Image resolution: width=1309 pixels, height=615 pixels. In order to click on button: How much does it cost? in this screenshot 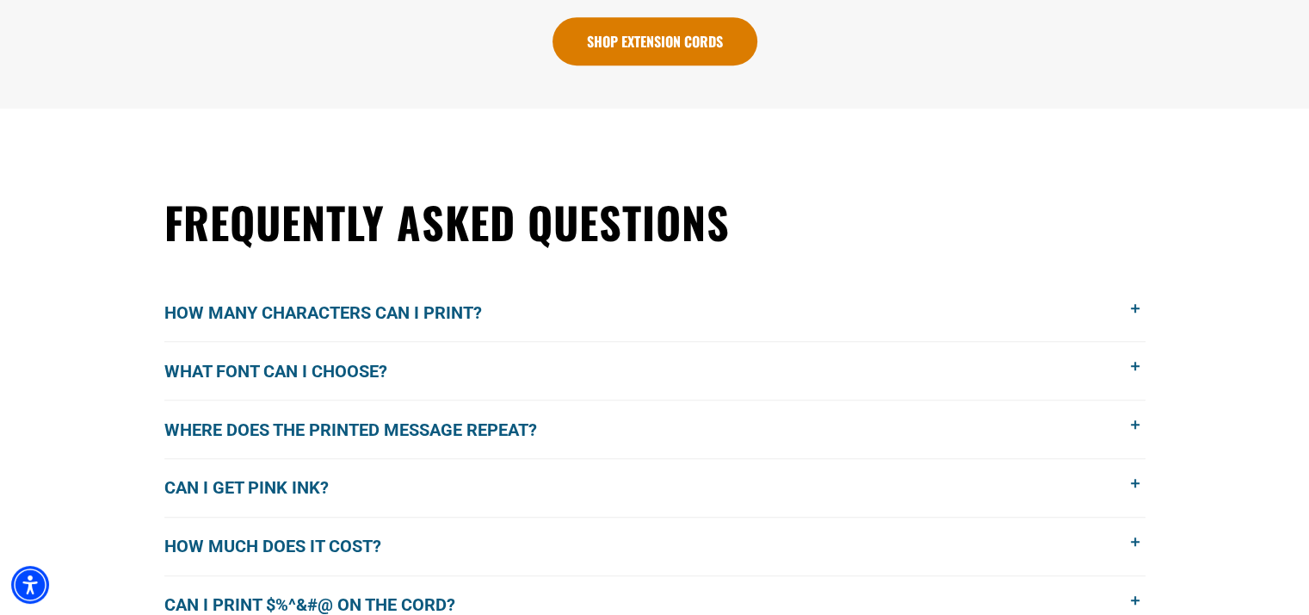, I will do `click(655, 546)`.